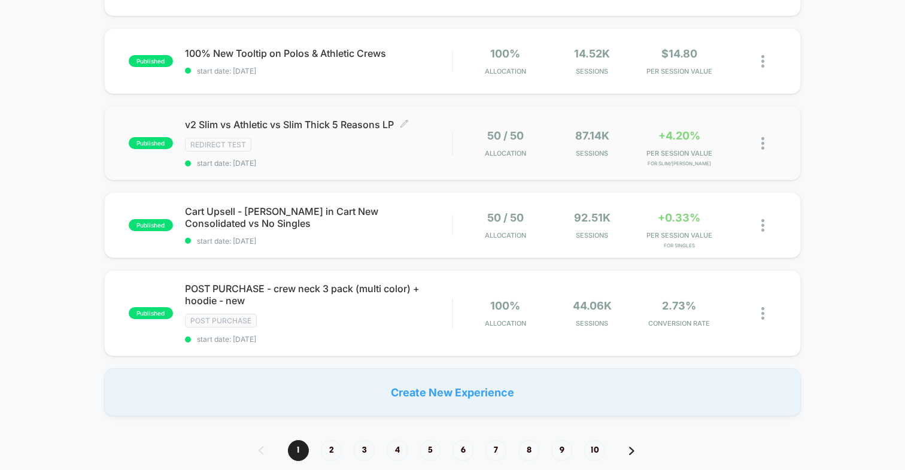 This screenshot has width=905, height=470. Describe the element at coordinates (331, 450) in the screenshot. I see `span: 2` at that location.